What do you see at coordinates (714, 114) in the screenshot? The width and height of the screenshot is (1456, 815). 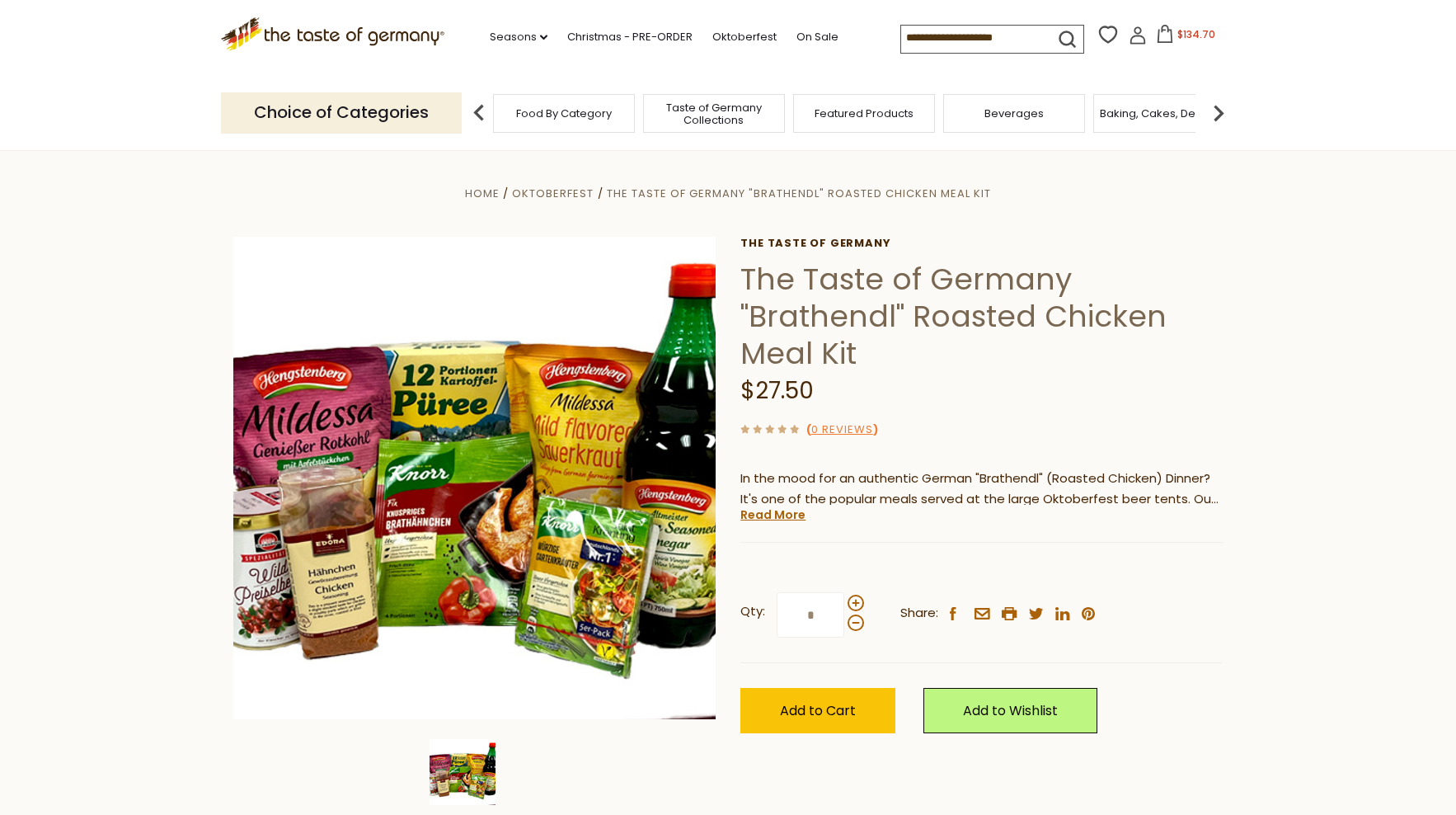 I see `span: Taste of Germany Collections` at bounding box center [714, 114].